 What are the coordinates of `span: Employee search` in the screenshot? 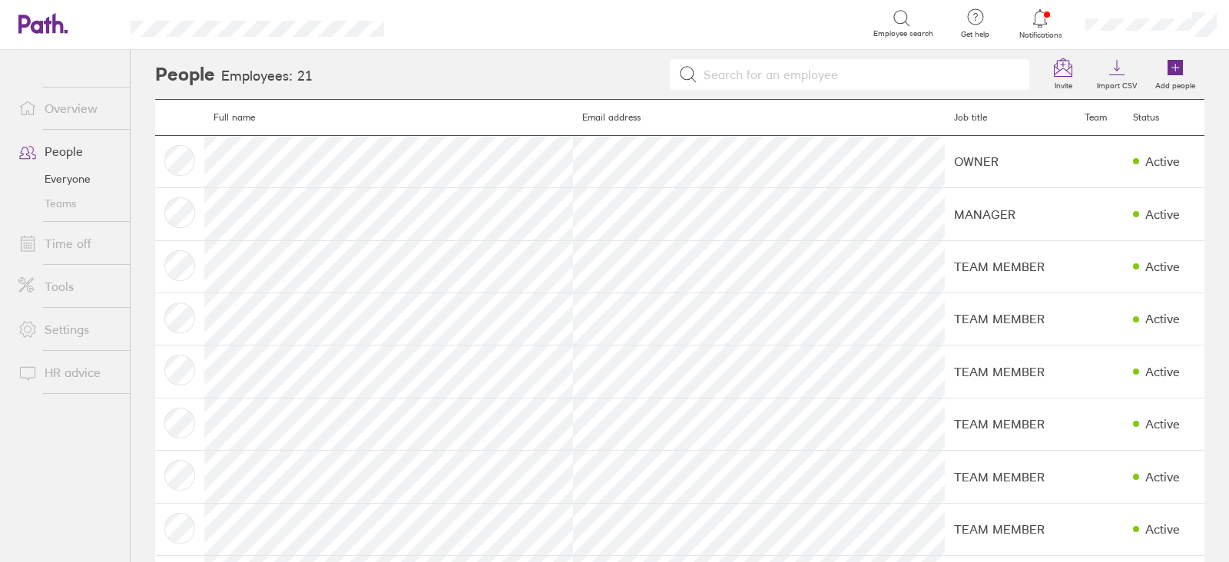 It's located at (903, 34).